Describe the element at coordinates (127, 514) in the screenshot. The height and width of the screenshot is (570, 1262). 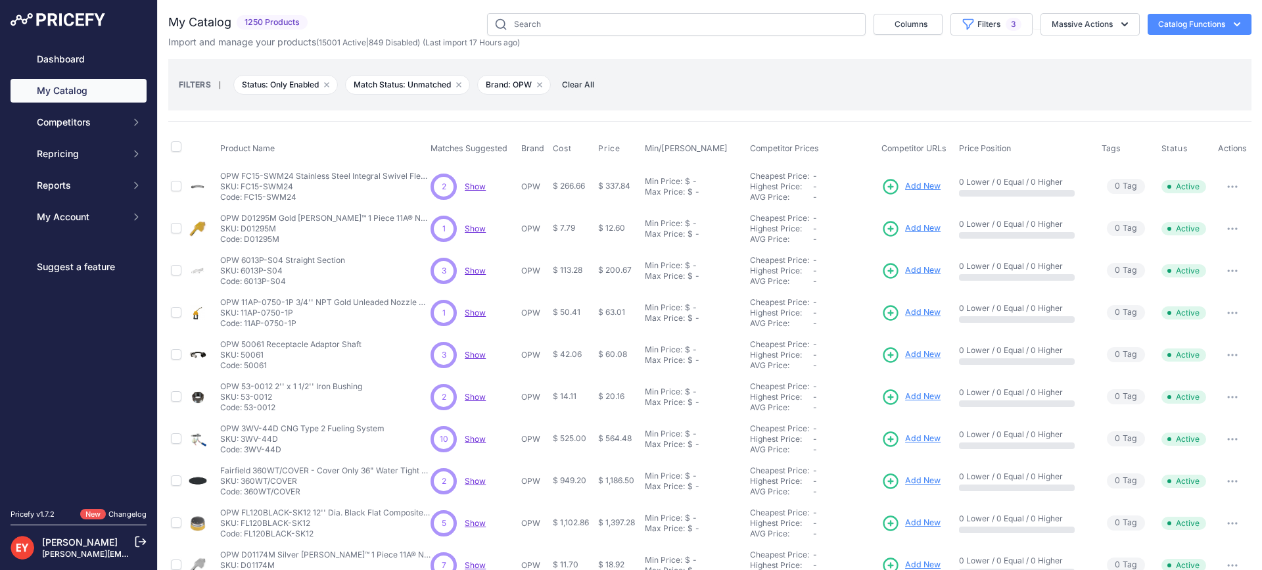
I see `a: Changelog` at that location.